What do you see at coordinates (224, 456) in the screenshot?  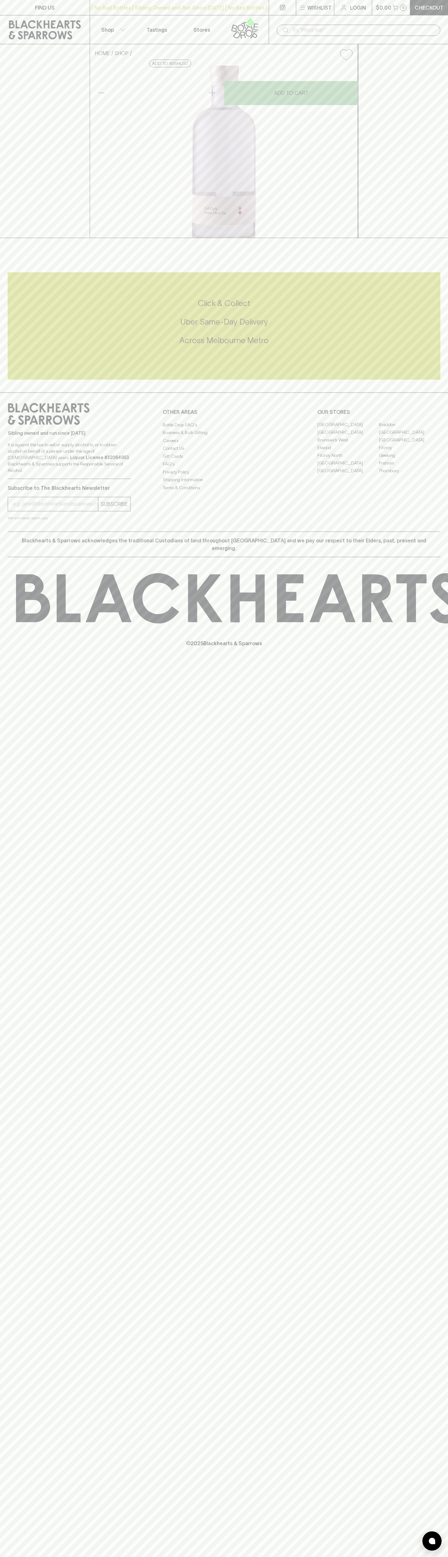 I see `a: Gift Cards` at bounding box center [224, 456].